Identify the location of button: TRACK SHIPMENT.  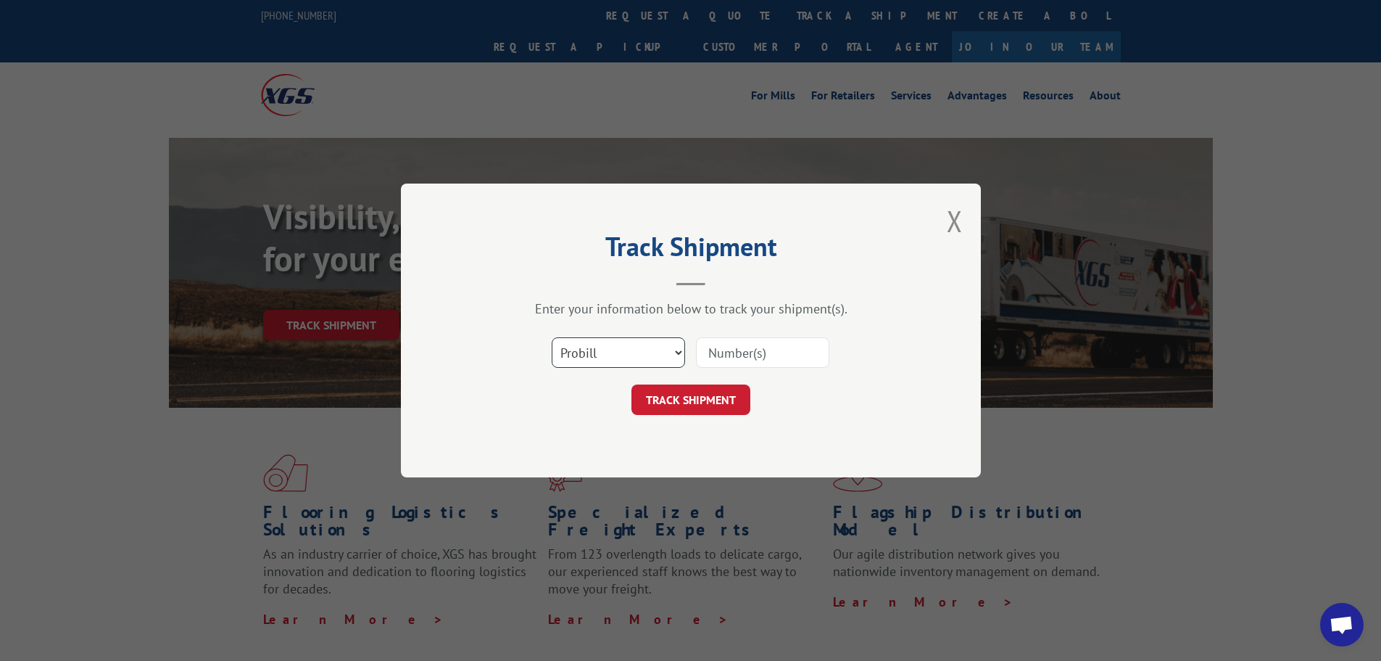
(691, 400).